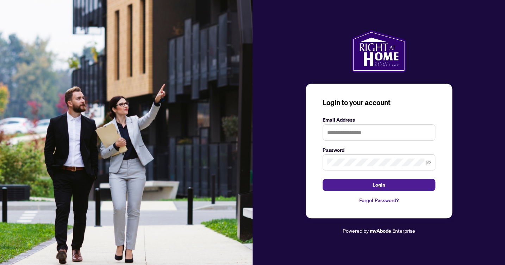 The width and height of the screenshot is (505, 265). What do you see at coordinates (379, 185) in the screenshot?
I see `span: Login` at bounding box center [379, 185].